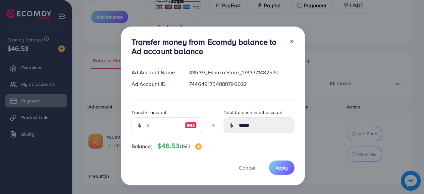 The width and height of the screenshot is (424, 194). What do you see at coordinates (142, 146) in the screenshot?
I see `span: Balance:` at bounding box center [142, 146].